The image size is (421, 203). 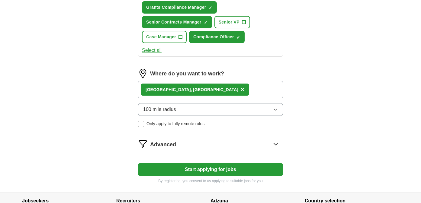 What do you see at coordinates (217, 37) in the screenshot?
I see `button: Compliance Officer✓` at bounding box center [217, 37].